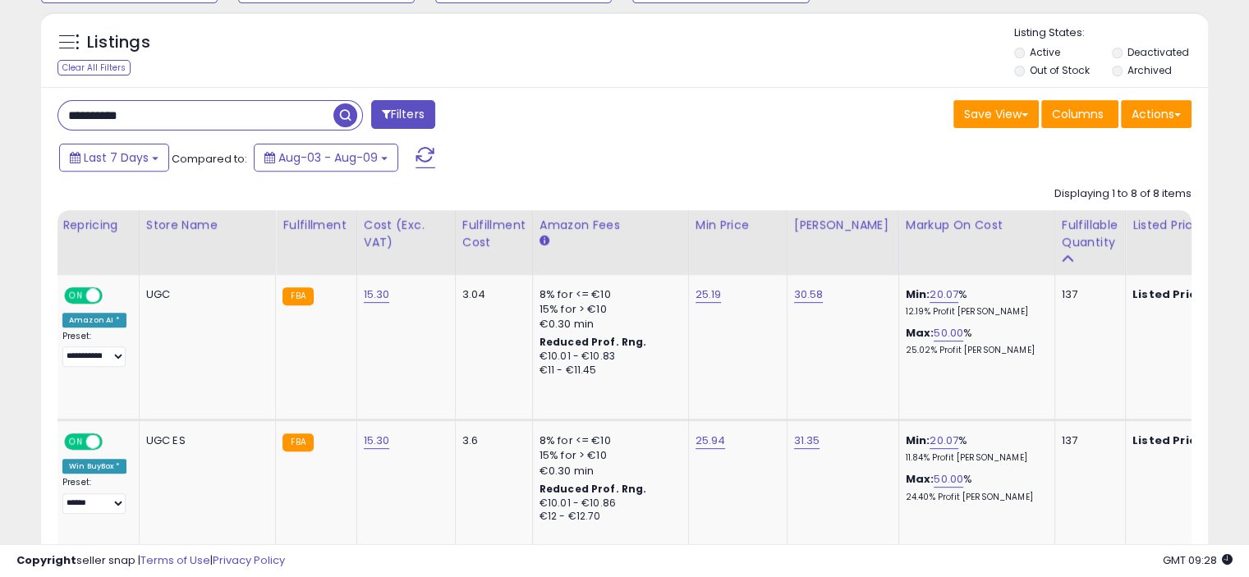 Image resolution: width=1249 pixels, height=577 pixels. What do you see at coordinates (996, 114) in the screenshot?
I see `button: Save View` at bounding box center [996, 114].